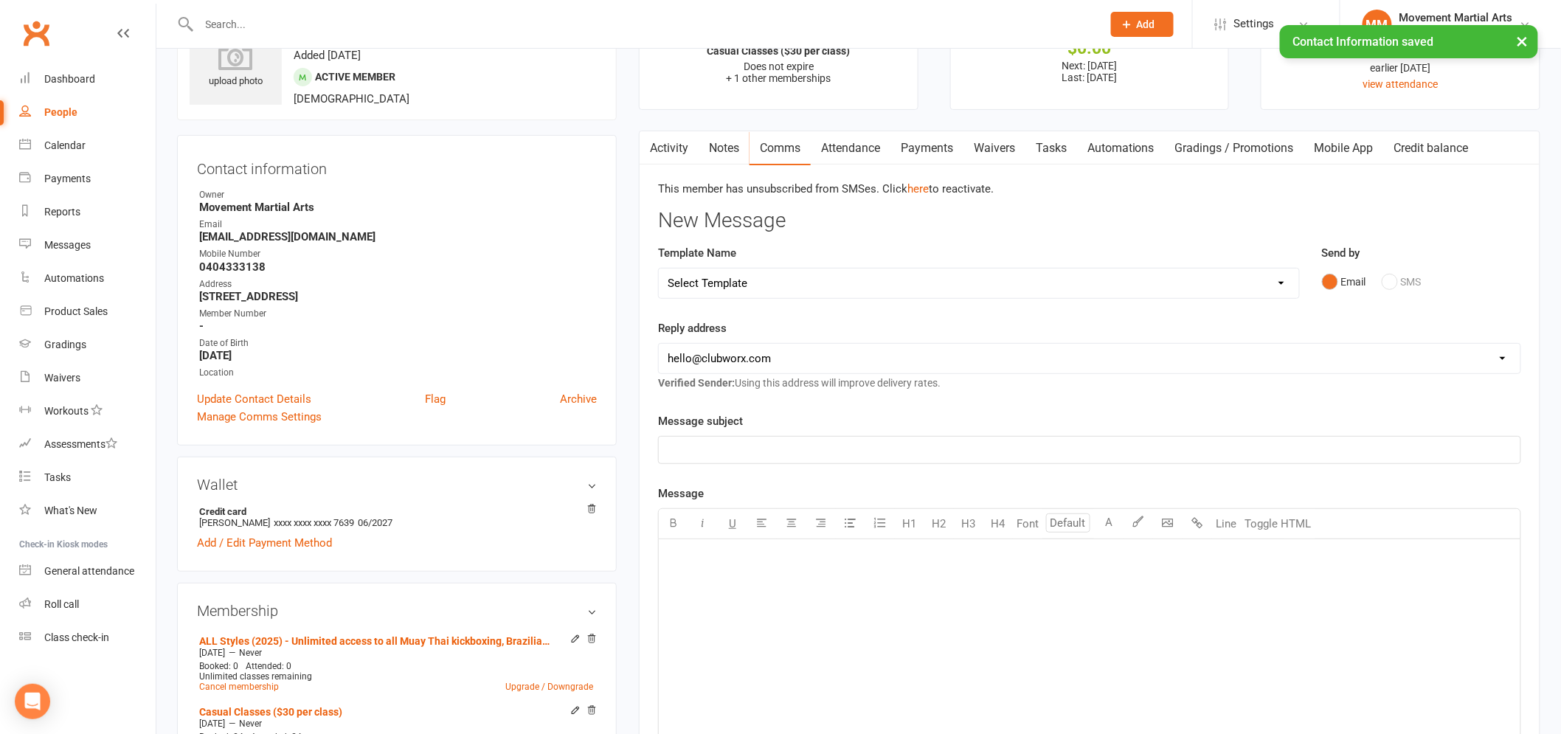 Image resolution: width=1561 pixels, height=734 pixels. Describe the element at coordinates (398, 267) in the screenshot. I see `strong: 0404333138` at that location.